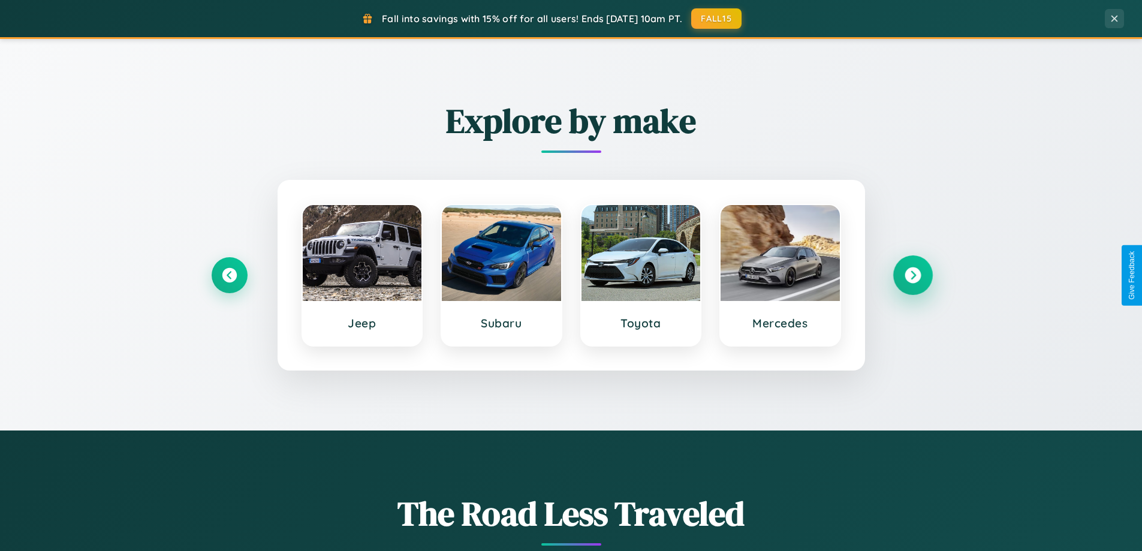 The width and height of the screenshot is (1142, 551). Describe the element at coordinates (716, 19) in the screenshot. I see `button: FALL15` at that location.